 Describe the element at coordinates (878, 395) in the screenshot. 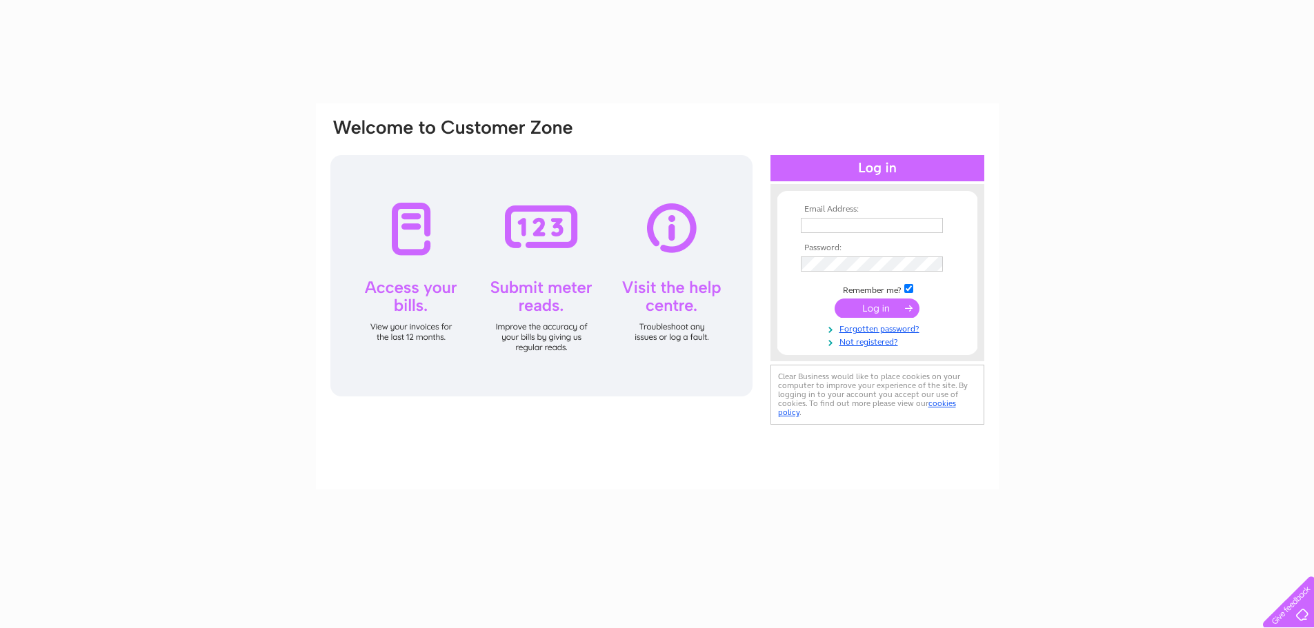

I see `div: Clear Business would like to place cookies on your computer to improve your experience of the sit...` at that location.